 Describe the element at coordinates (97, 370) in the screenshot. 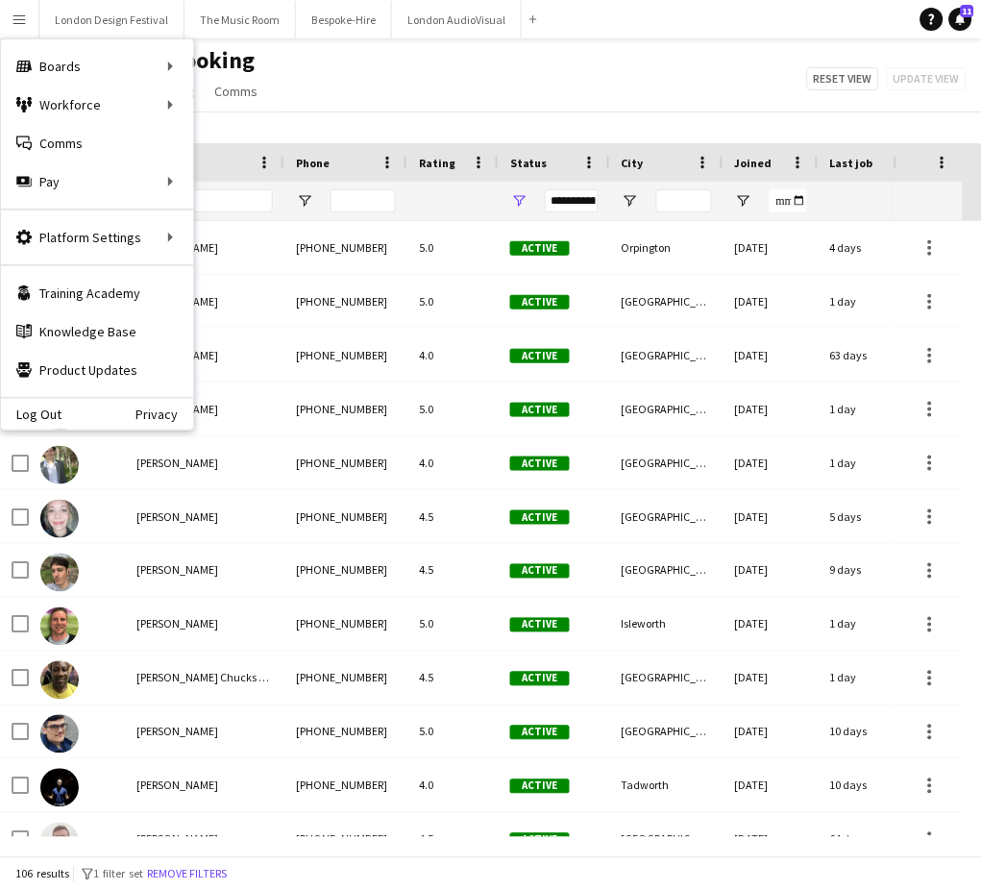

I see `a: Product Updates` at that location.